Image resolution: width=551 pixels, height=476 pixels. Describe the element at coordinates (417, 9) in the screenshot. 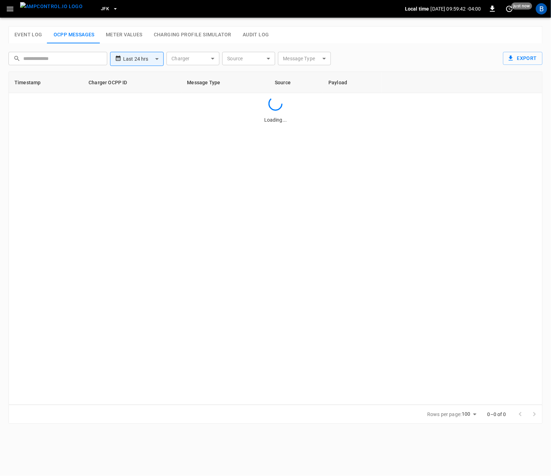

I see `p: Local time` at that location.